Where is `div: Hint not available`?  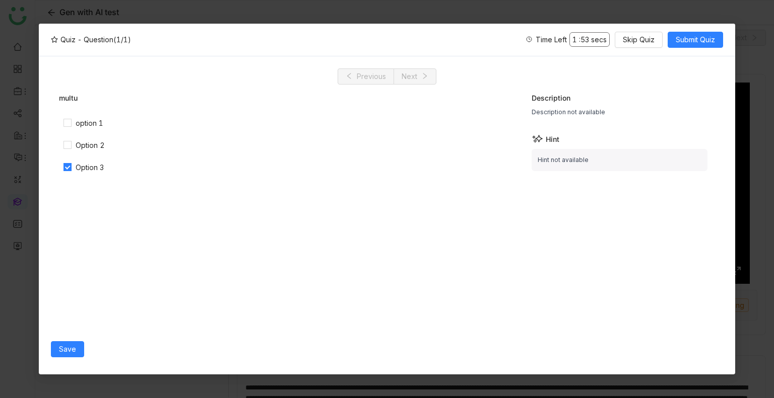 div: Hint not available is located at coordinates (619, 160).